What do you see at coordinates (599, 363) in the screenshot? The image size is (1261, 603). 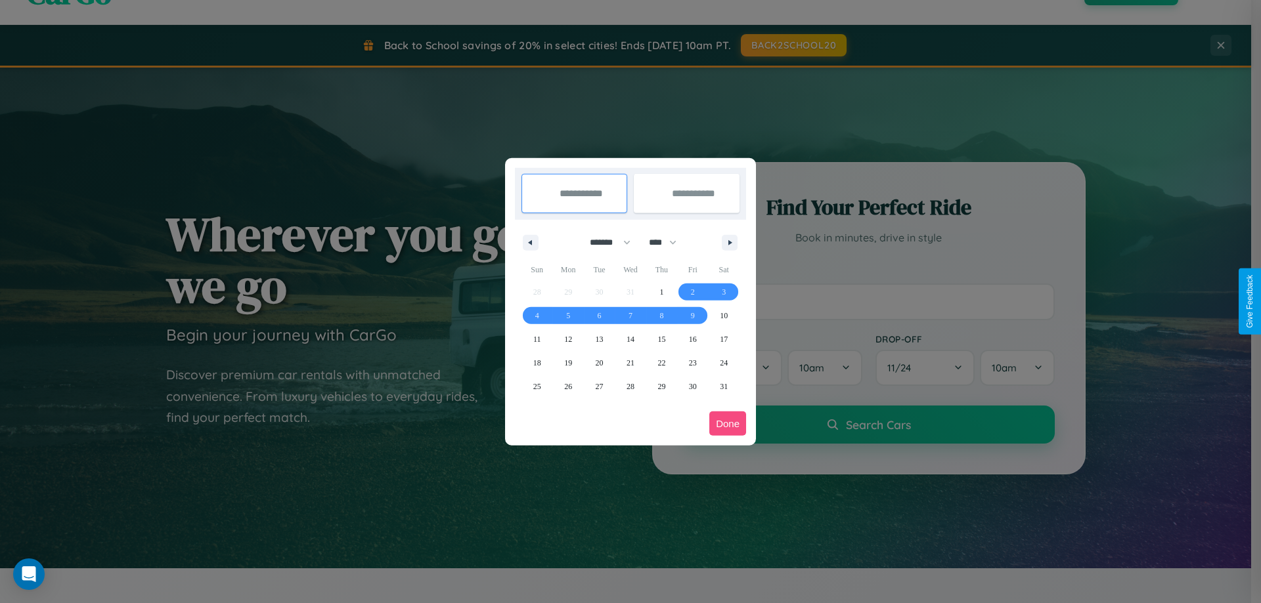 I see `button: 20` at bounding box center [599, 363].